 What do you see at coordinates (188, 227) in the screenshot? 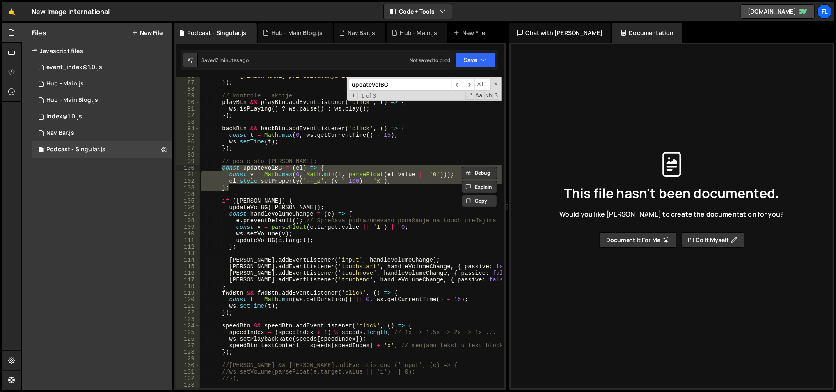
I see `div: 109` at bounding box center [188, 227].